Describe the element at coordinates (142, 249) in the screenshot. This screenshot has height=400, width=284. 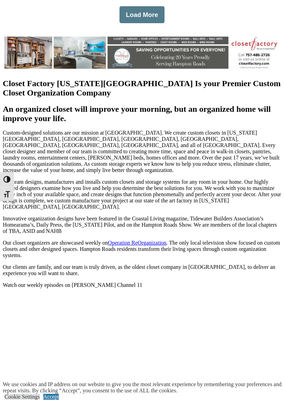
I see `p: Our closet organizers are showcased weekly on . The only local television show focused on custom ...` at that location.